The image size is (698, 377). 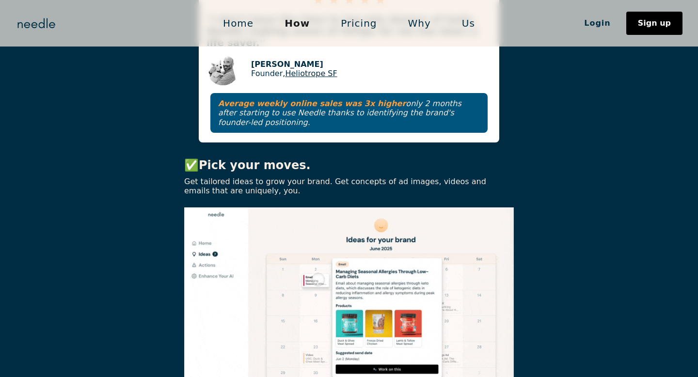 What do you see at coordinates (349, 186) in the screenshot?
I see `p: Get tailored ideas to grow your brand. Get concepts of ad images, videos and emails that are uniq...` at bounding box center [349, 186].